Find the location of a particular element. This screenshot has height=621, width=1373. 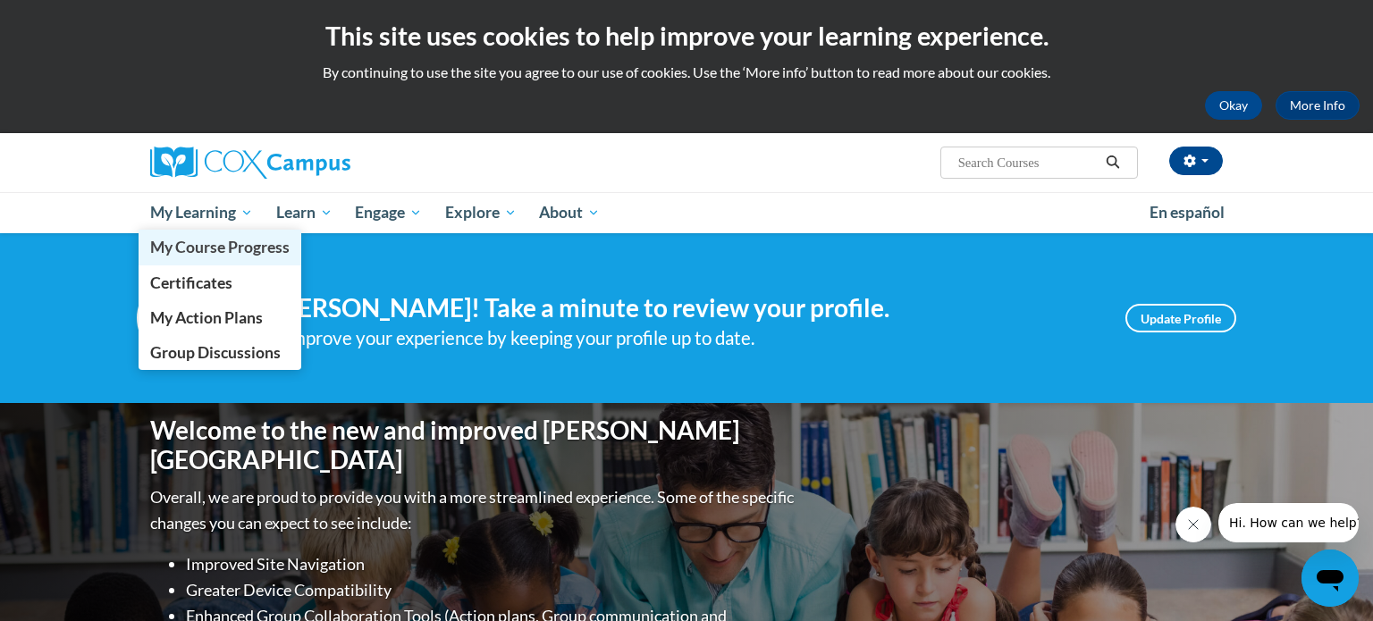

a: En español is located at coordinates (1187, 213).